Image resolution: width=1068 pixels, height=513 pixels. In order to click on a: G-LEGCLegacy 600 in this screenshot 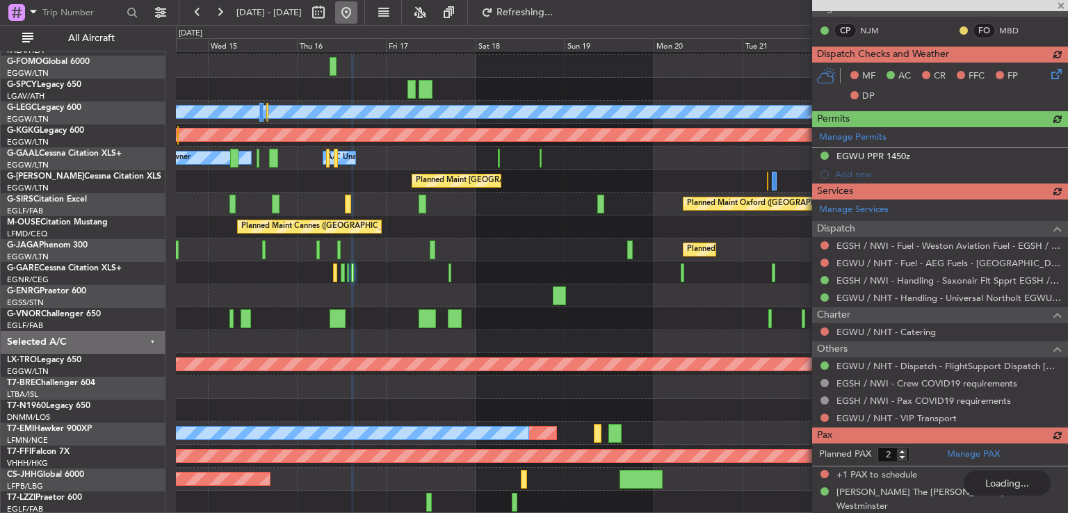, I will do `click(44, 108)`.